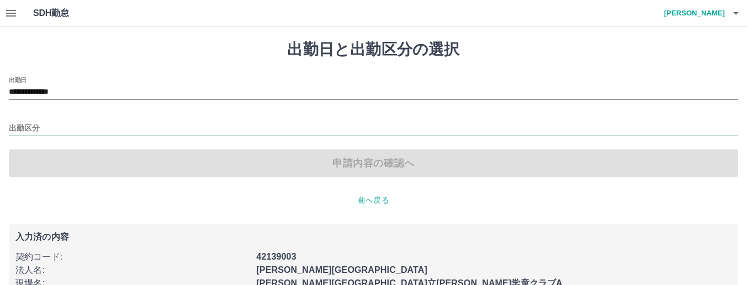 This screenshot has height=285, width=747. What do you see at coordinates (276, 257) in the screenshot?
I see `b: 42139003` at bounding box center [276, 257].